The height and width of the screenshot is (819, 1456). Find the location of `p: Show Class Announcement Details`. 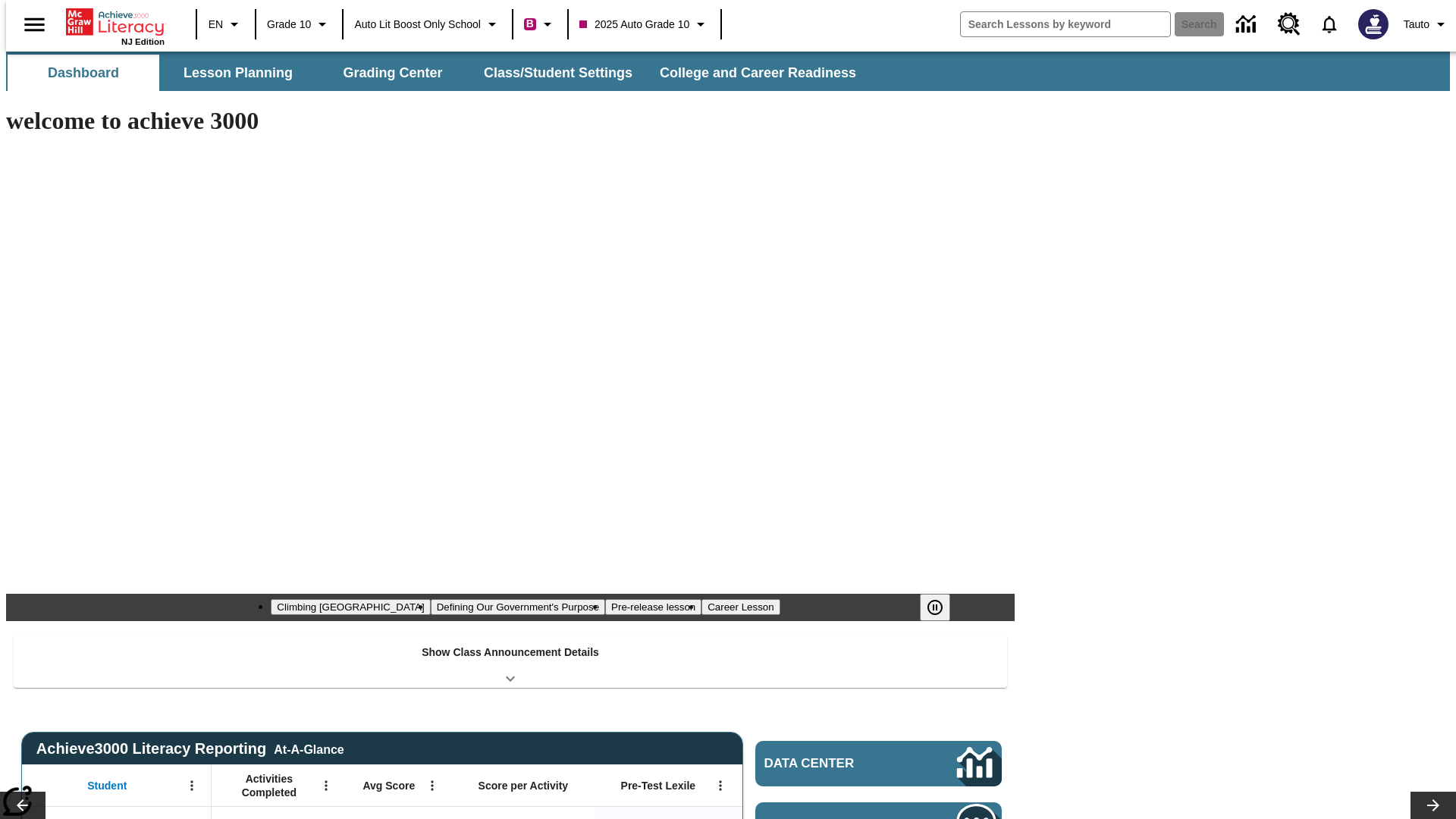

p: Show Class Announcement Details is located at coordinates (510, 652).